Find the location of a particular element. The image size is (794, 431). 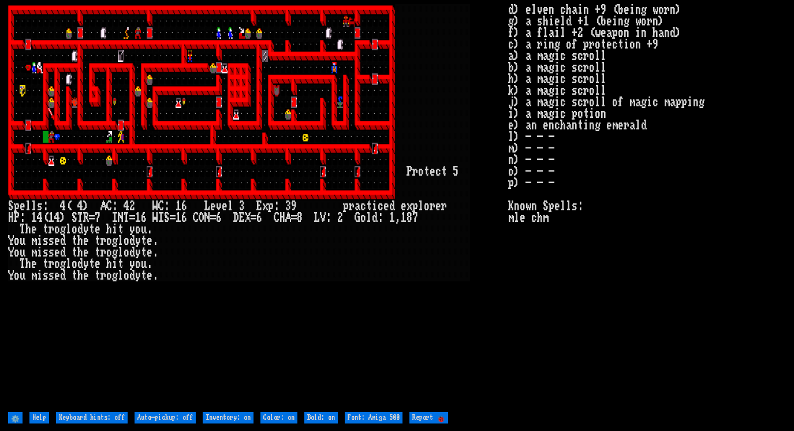

div: T is located at coordinates (23, 229).